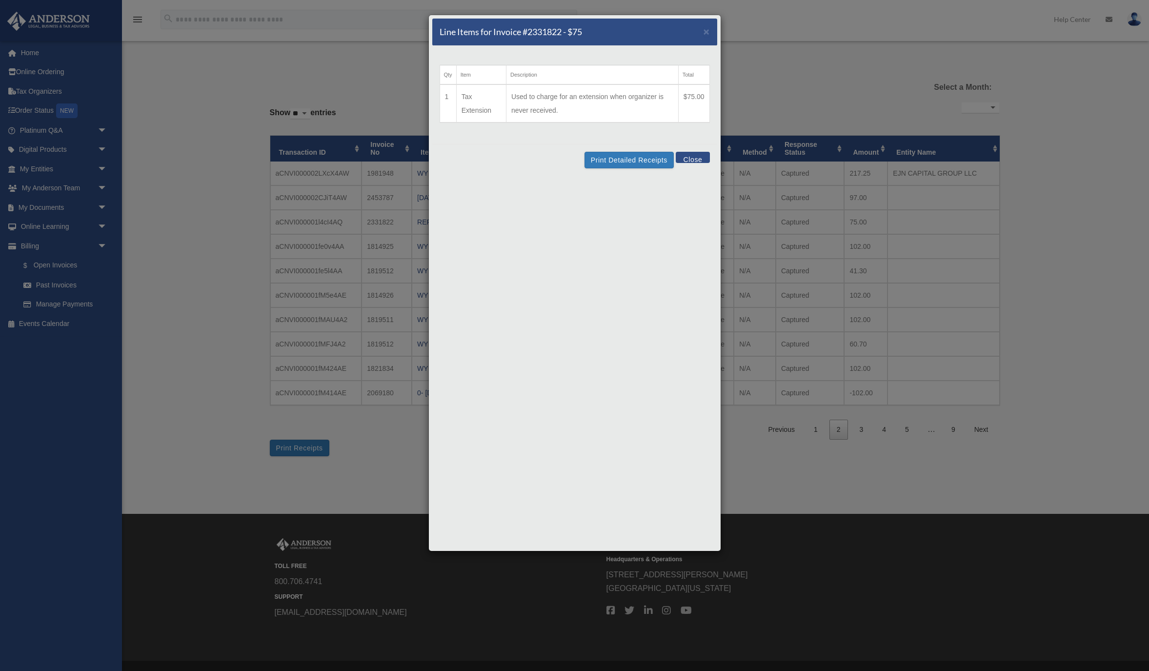 This screenshot has height=671, width=1149. Describe the element at coordinates (481, 75) in the screenshot. I see `th: Item` at that location.